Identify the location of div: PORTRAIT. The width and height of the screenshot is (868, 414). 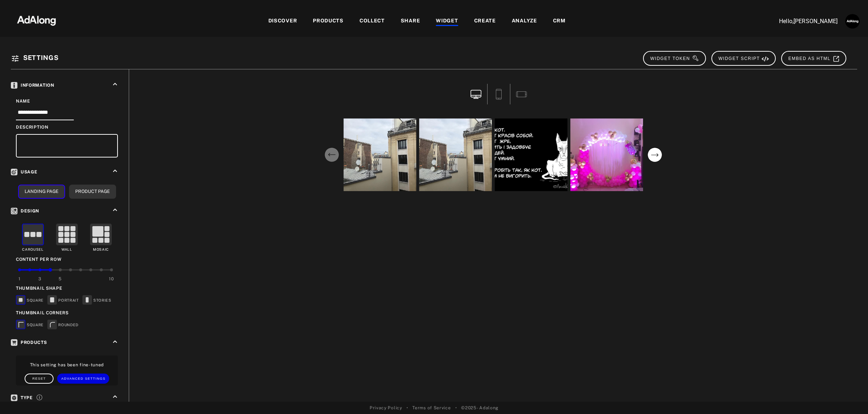
(63, 301).